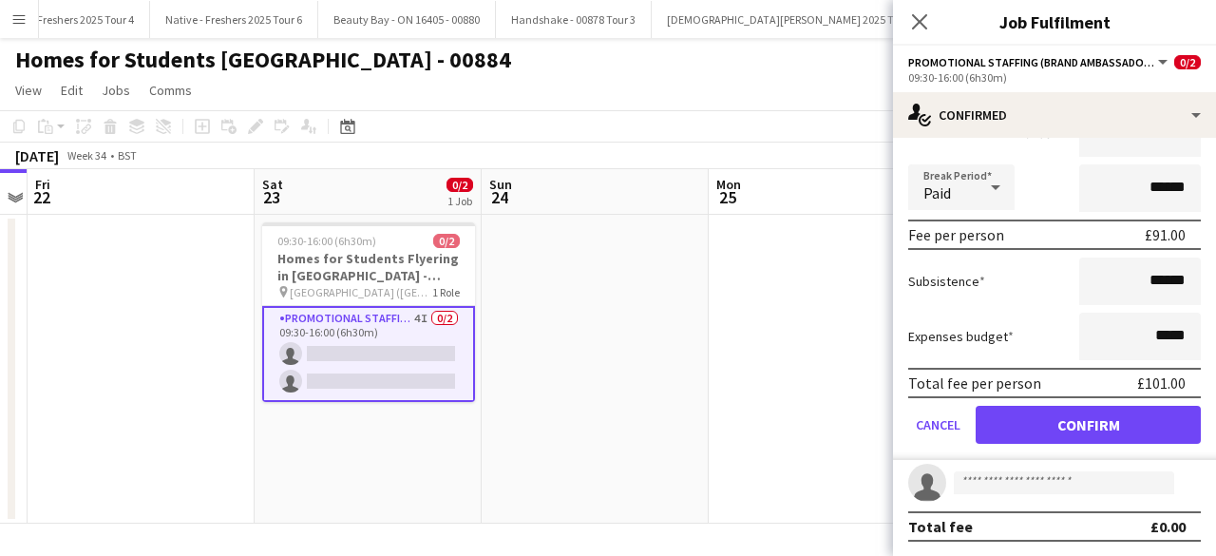 This screenshot has height=556, width=1216. I want to click on span: 25, so click(727, 197).